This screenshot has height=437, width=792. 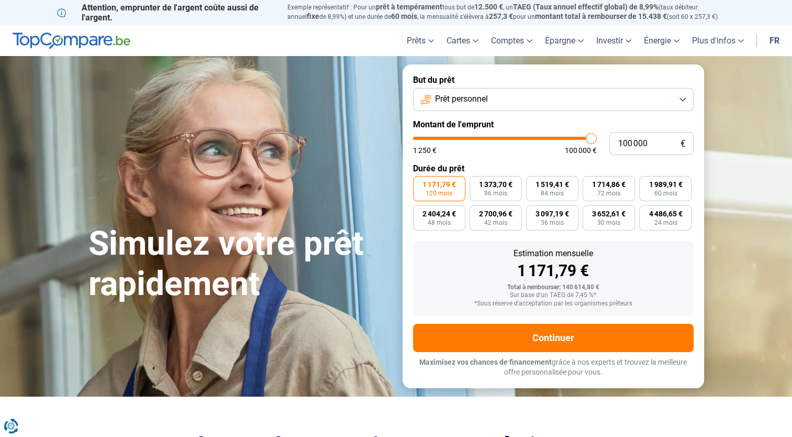 What do you see at coordinates (313, 16) in the screenshot?
I see `span: fixe` at bounding box center [313, 16].